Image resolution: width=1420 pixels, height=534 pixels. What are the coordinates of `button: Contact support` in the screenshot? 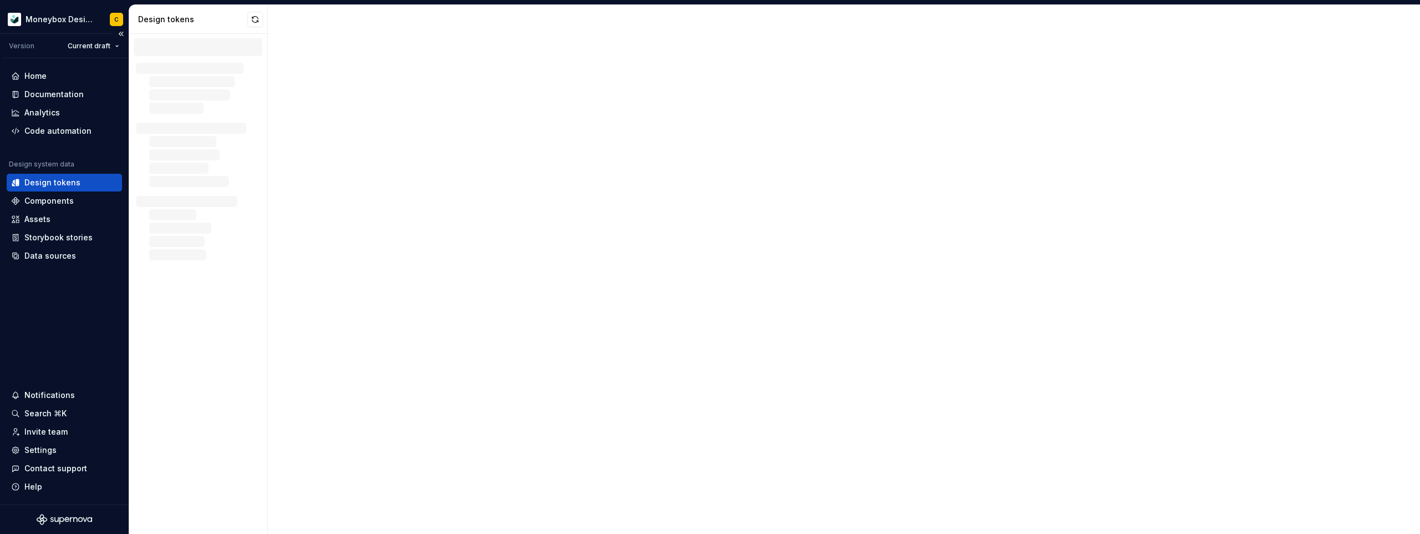 It's located at (64, 468).